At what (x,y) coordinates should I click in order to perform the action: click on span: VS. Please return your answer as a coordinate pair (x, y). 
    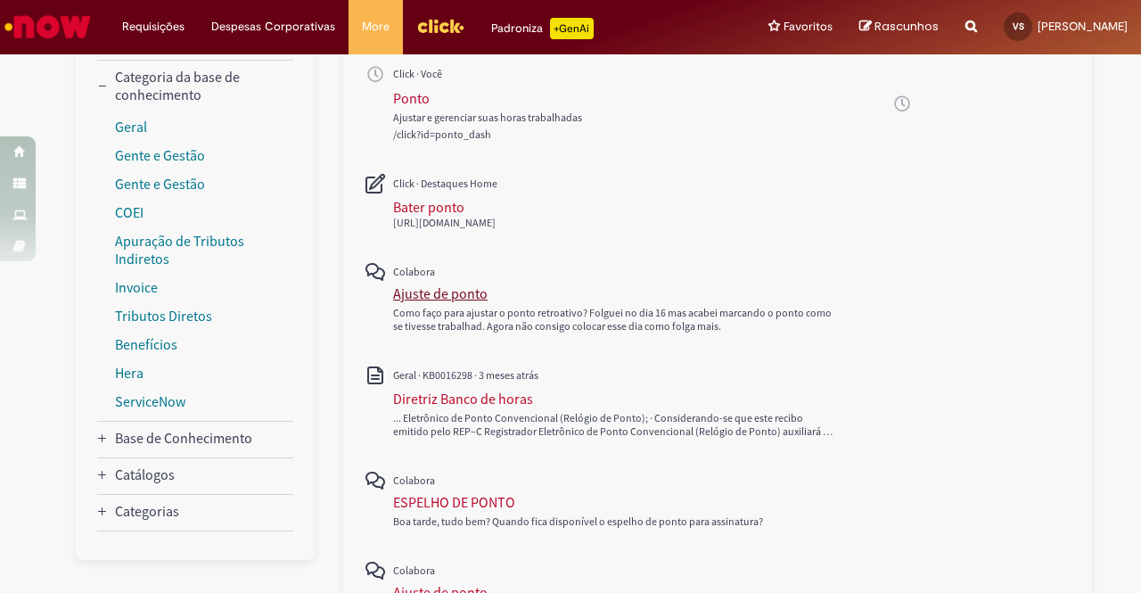
    Looking at the image, I should click on (1018, 26).